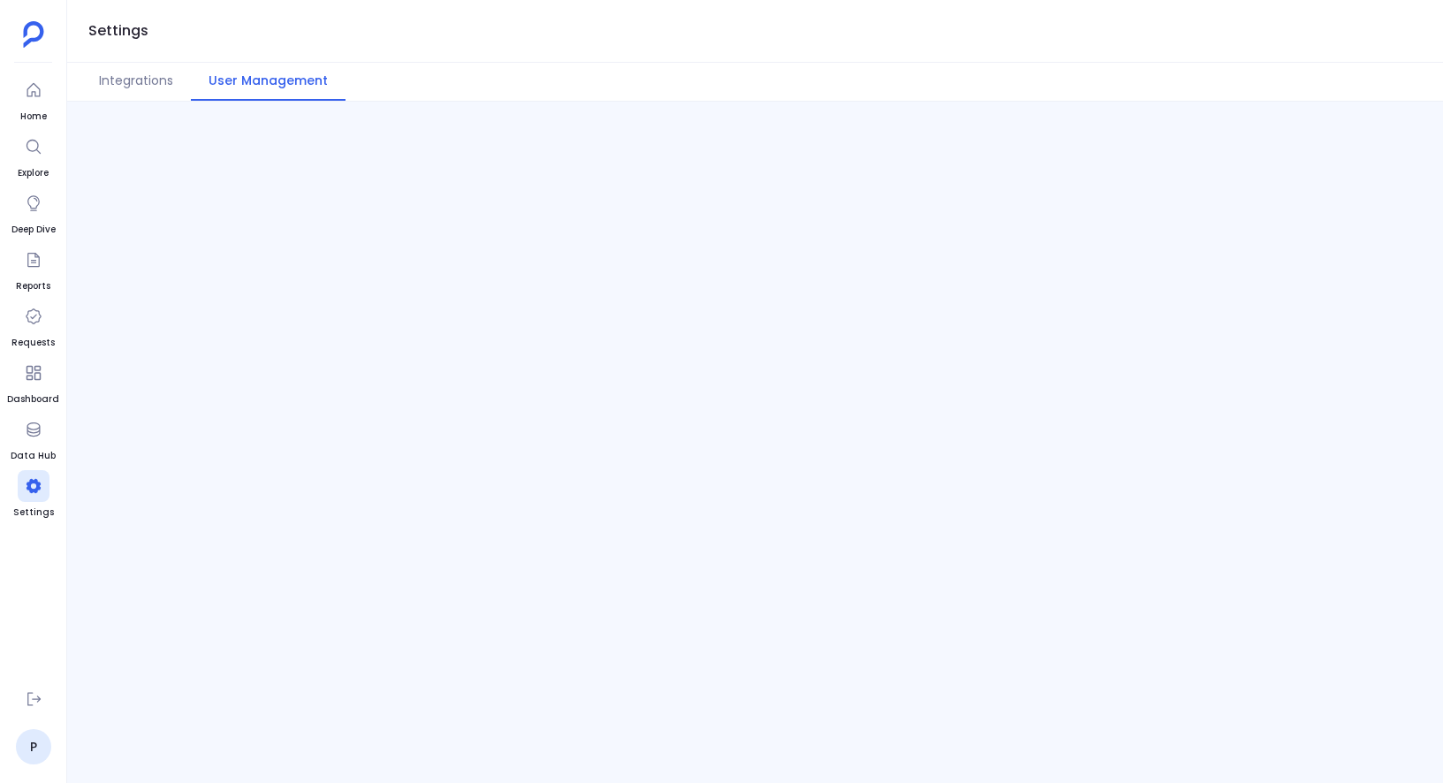  I want to click on img: petavue logo, so click(34, 34).